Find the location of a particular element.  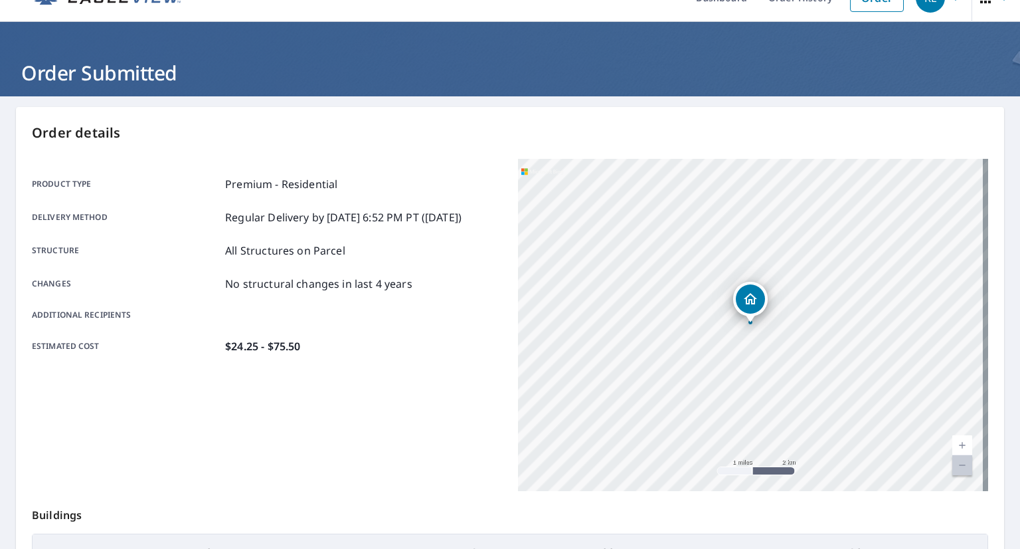

p: Delivery method is located at coordinates (126, 217).